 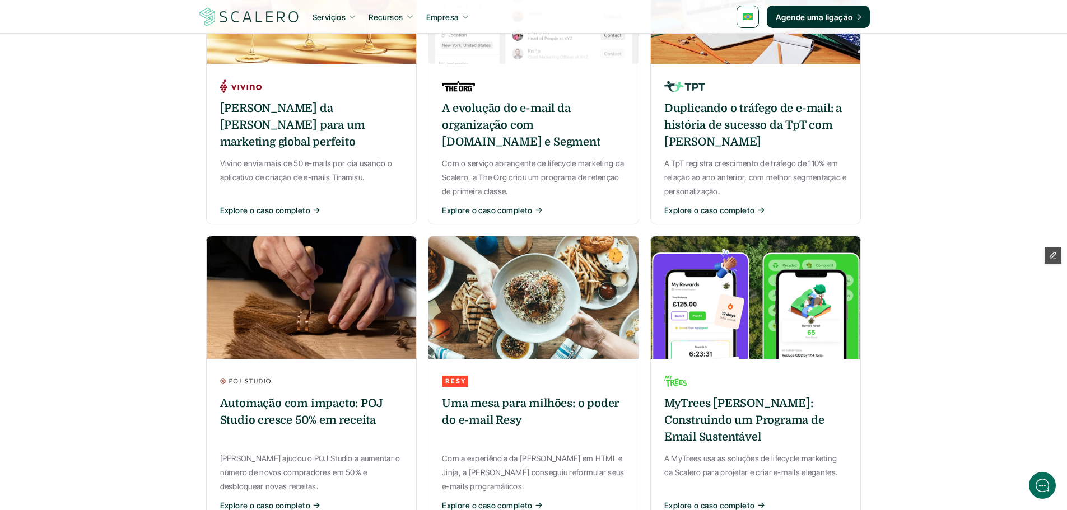 I want to click on button: Edit Framer Content, so click(x=1053, y=255).